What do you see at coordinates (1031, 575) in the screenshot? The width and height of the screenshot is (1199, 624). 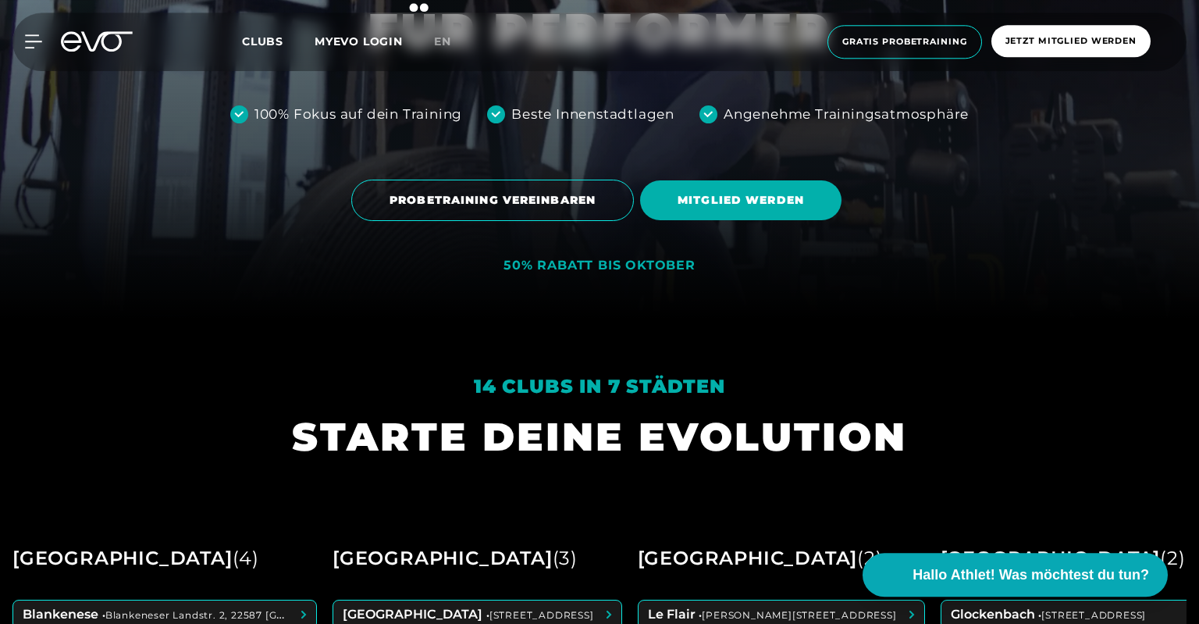 I see `span: Hallo Athlet! Was möchtest du tun?` at bounding box center [1031, 575].